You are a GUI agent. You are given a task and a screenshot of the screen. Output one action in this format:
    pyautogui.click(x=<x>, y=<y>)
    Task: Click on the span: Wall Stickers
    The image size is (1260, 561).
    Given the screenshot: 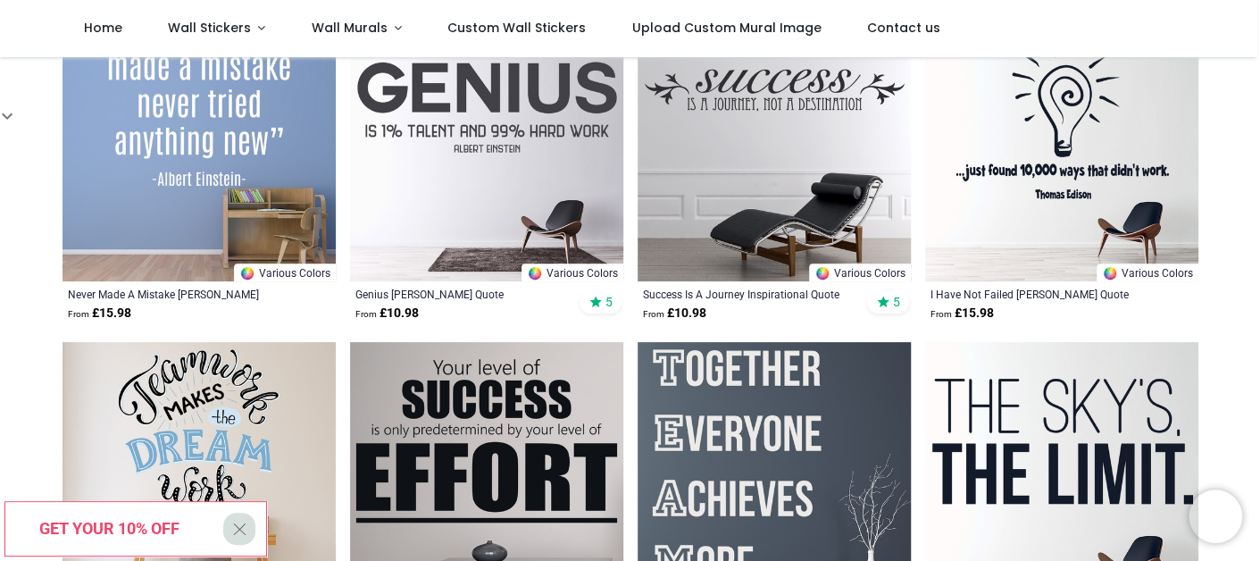 What is the action you would take?
    pyautogui.click(x=209, y=28)
    